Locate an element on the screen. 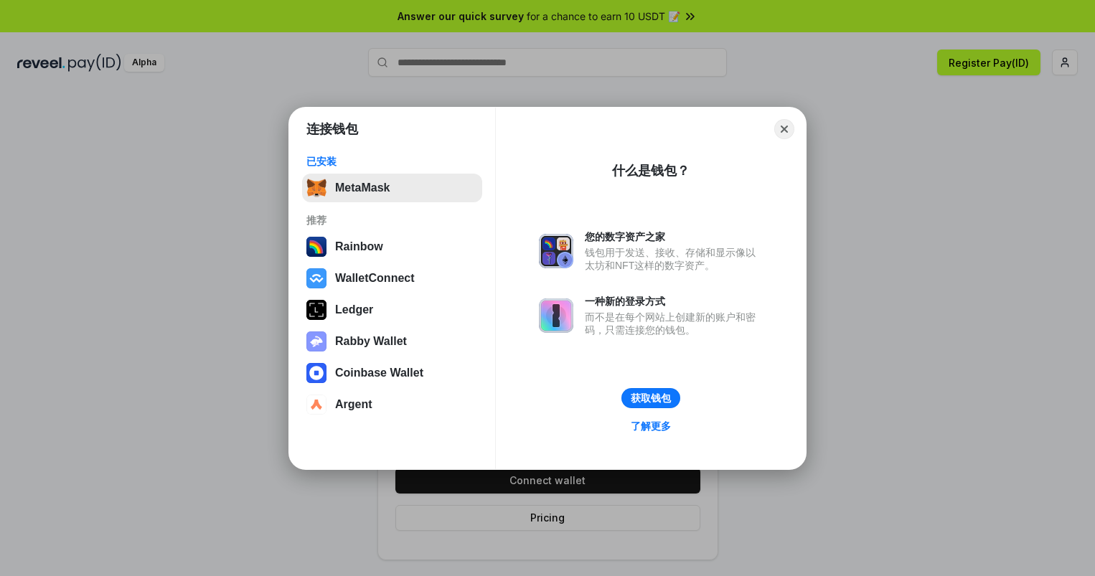  div: 什么是钱包？ is located at coordinates (651, 171).